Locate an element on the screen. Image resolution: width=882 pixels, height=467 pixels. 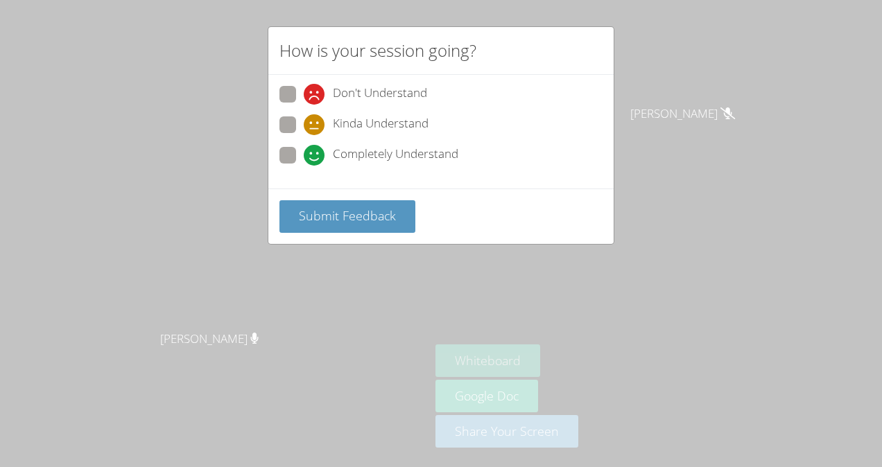
span: Submit Feedback is located at coordinates (347, 216).